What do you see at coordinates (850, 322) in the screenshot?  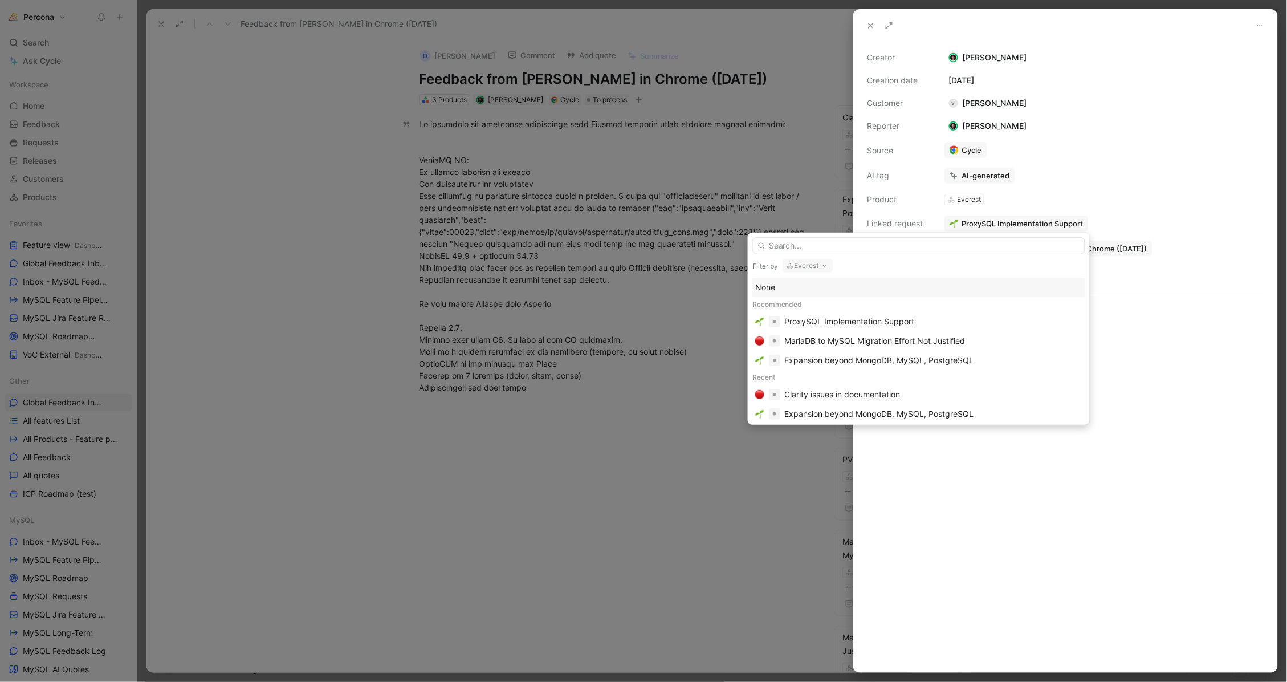 I see `div: ProxySQL Implementation Support` at bounding box center [850, 322].